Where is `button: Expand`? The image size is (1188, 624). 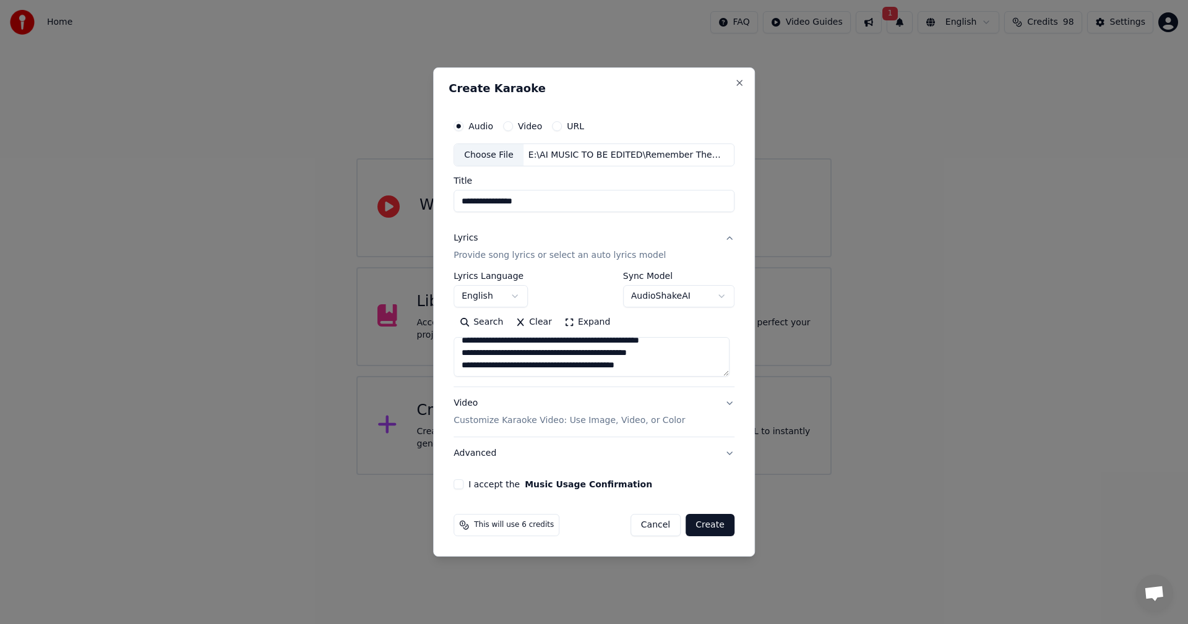 button: Expand is located at coordinates (587, 323).